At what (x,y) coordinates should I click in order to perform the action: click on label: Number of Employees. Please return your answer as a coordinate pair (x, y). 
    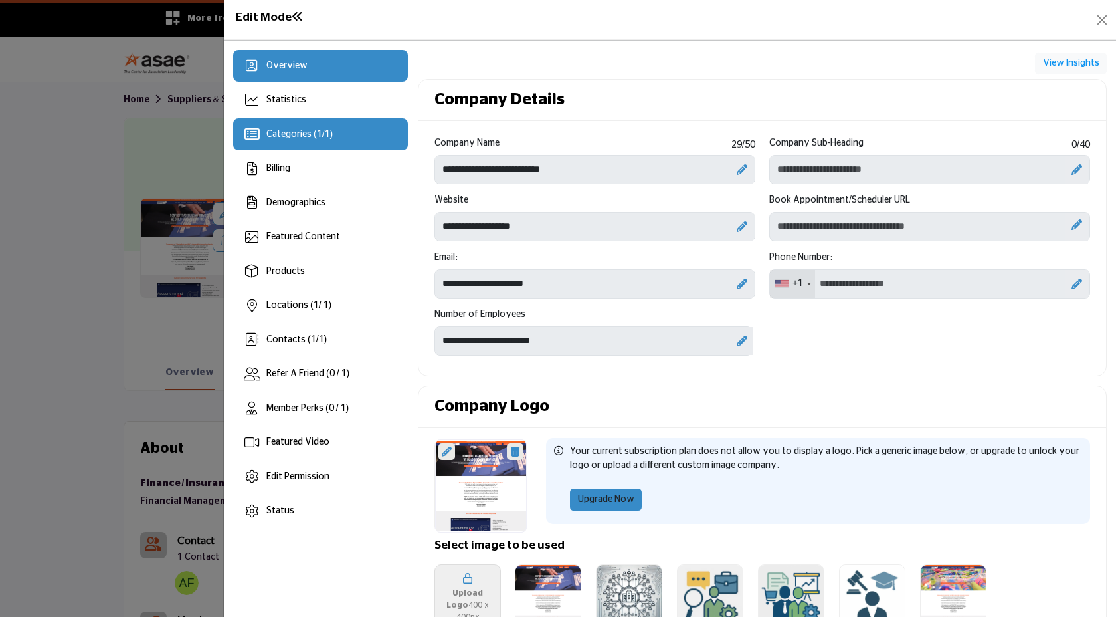
    Looking at the image, I should click on (480, 314).